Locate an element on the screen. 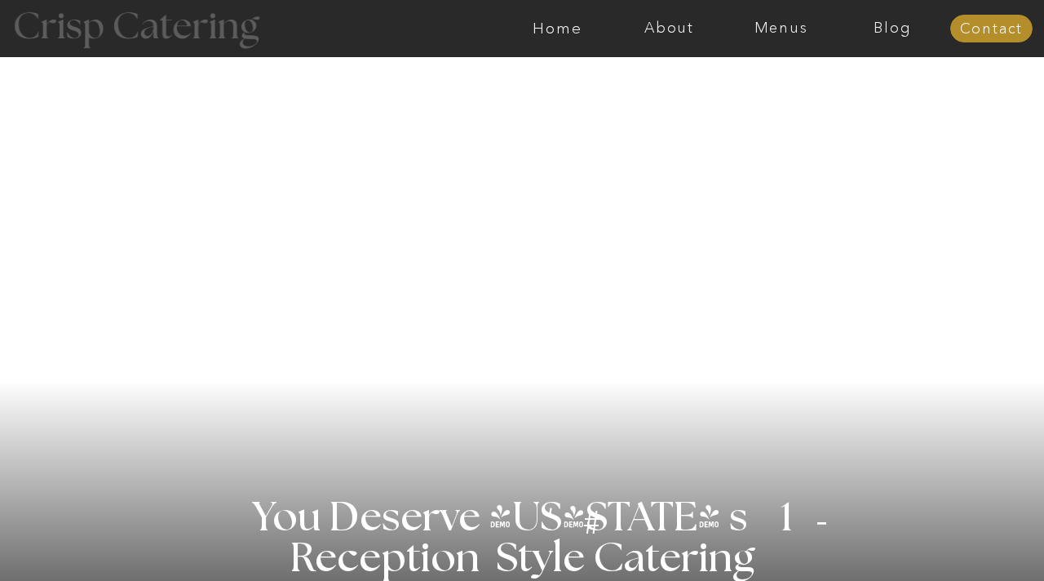 This screenshot has width=1044, height=581. a: Menus is located at coordinates (781, 29).